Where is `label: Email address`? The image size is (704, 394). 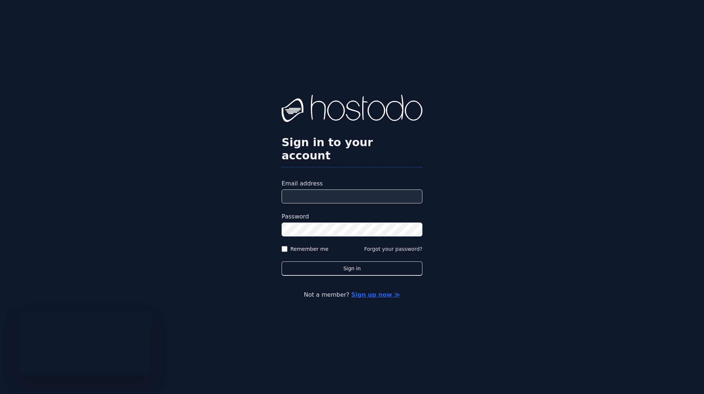 label: Email address is located at coordinates (352, 183).